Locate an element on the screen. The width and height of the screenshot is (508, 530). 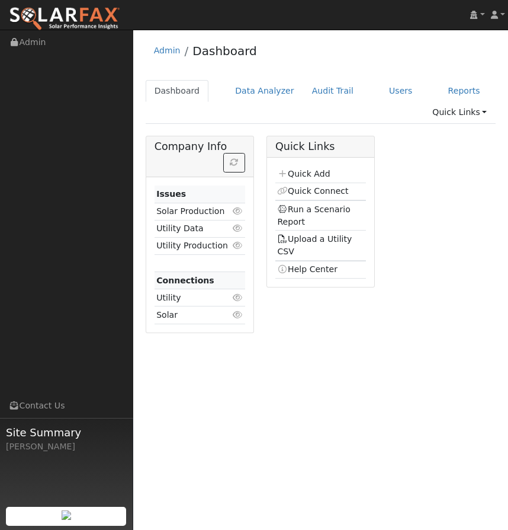
a: Quick Add is located at coordinates (303, 174).